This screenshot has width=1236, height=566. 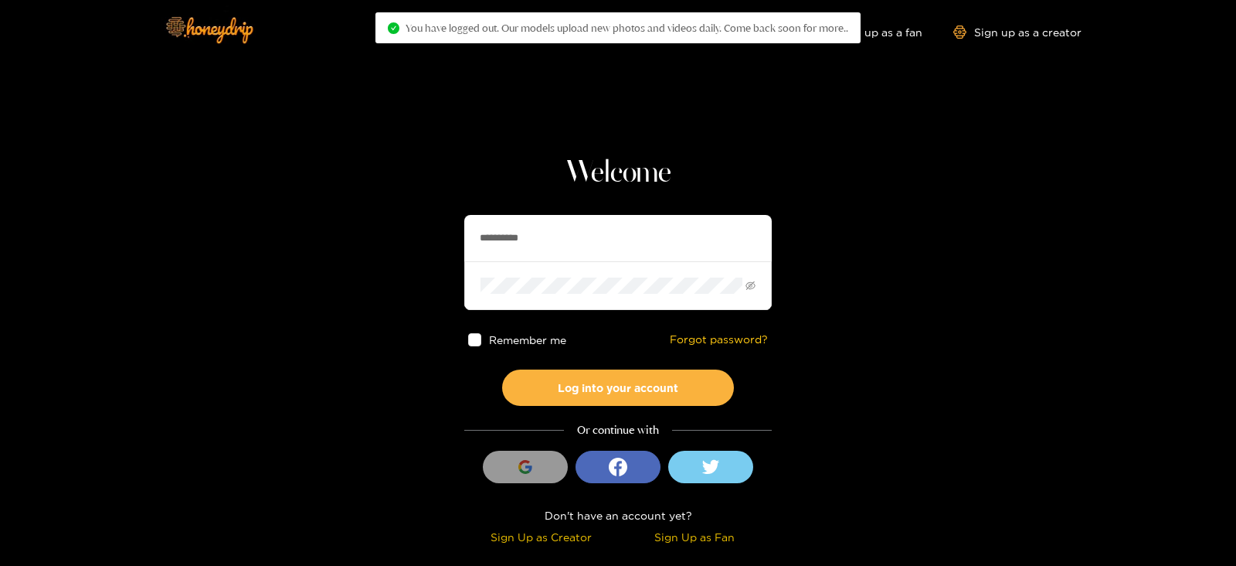 I want to click on span: You have logged out. Our models upload new photos and videos daily. Come back soon for more.., so click(x=627, y=28).